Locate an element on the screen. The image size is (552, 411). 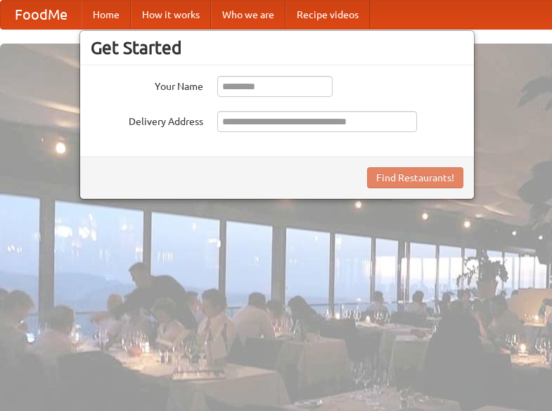
button: Find Restaurants! is located at coordinates (415, 178).